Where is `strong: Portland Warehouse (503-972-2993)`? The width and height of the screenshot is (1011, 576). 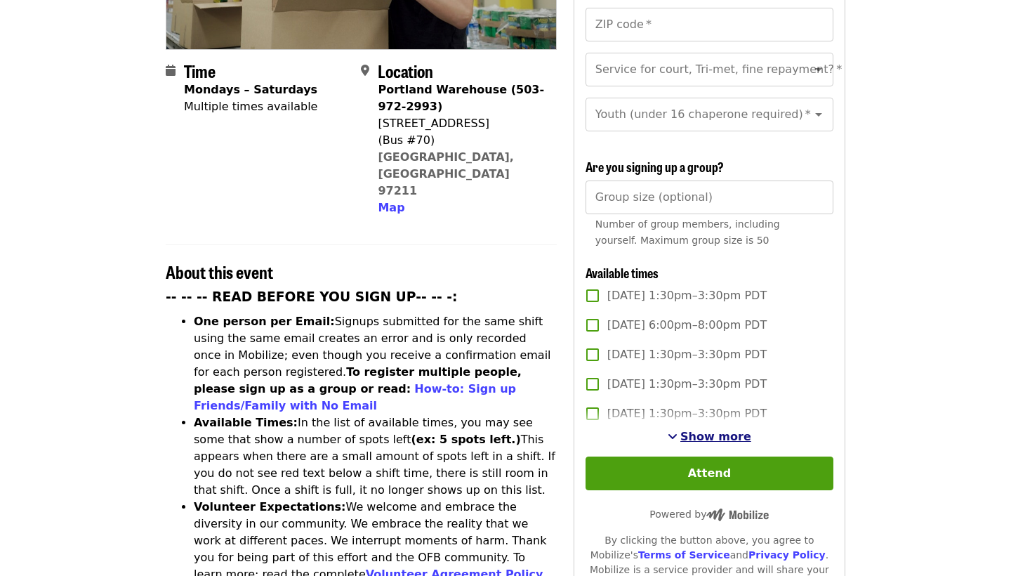 strong: Portland Warehouse (503-972-2993) is located at coordinates (461, 98).